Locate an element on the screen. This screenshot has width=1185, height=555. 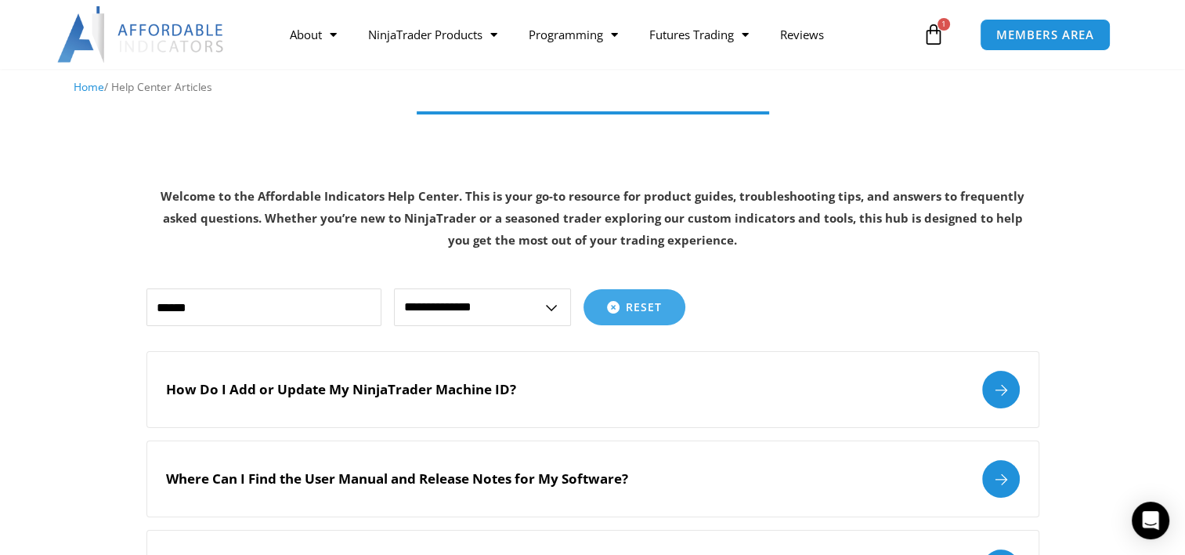
a: 1 is located at coordinates (934, 34).